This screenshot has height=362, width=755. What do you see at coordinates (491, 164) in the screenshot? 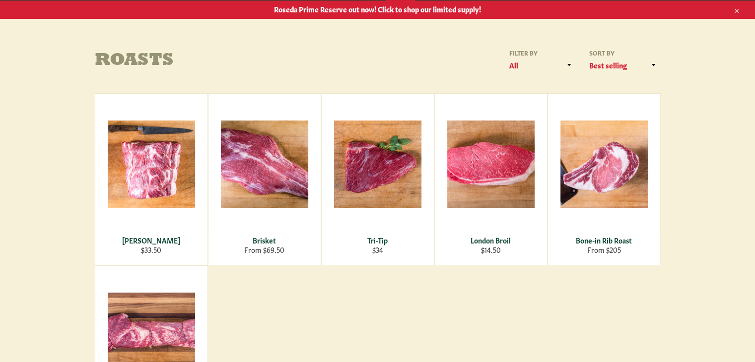
I see `img: London Broil` at bounding box center [491, 164].